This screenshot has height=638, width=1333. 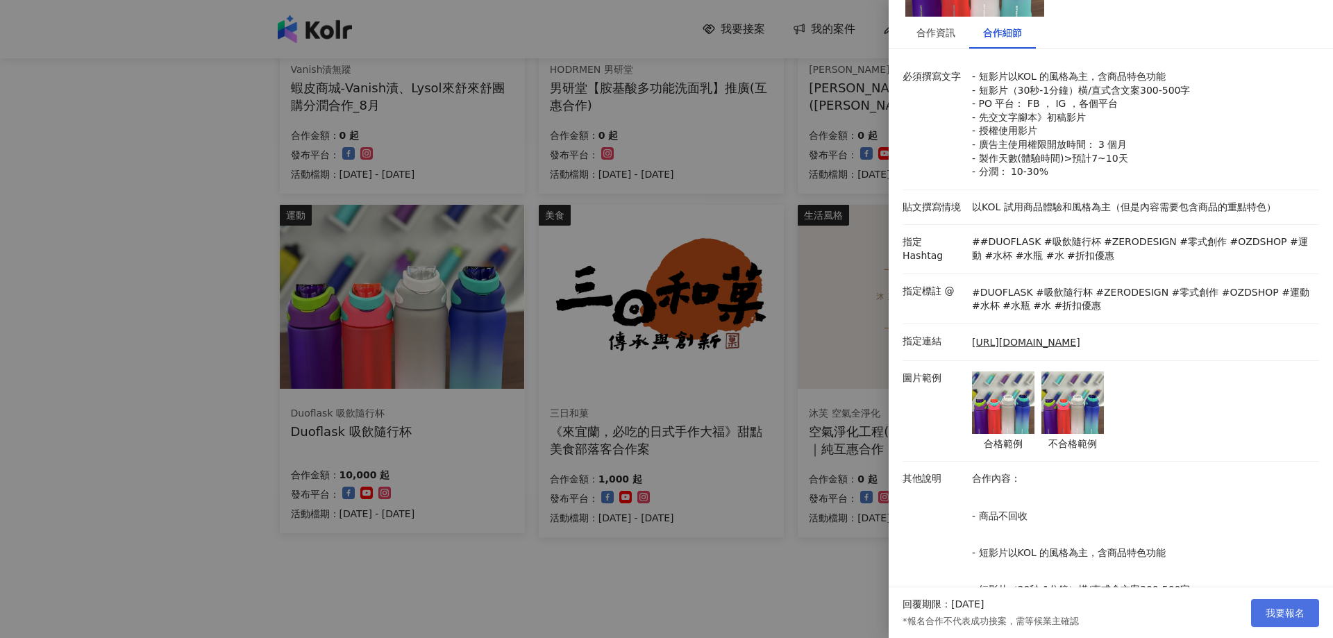 I want to click on p: 貼文撰寫情境, so click(x=934, y=208).